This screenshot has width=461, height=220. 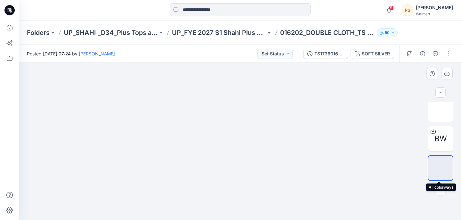 What do you see at coordinates (422, 54) in the screenshot?
I see `button: Details` at bounding box center [422, 54].